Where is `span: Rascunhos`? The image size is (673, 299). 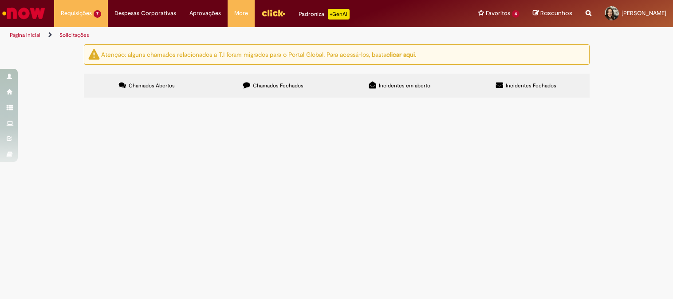
span: Rascunhos is located at coordinates (557, 13).